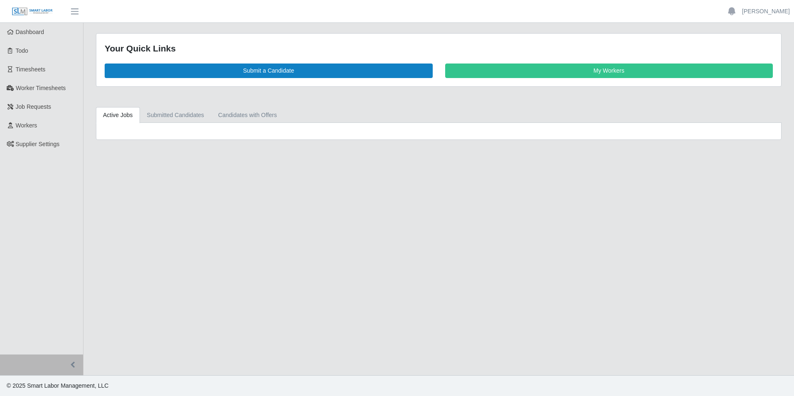 Image resolution: width=794 pixels, height=396 pixels. Describe the element at coordinates (32, 12) in the screenshot. I see `img: SLM Logo` at that location.